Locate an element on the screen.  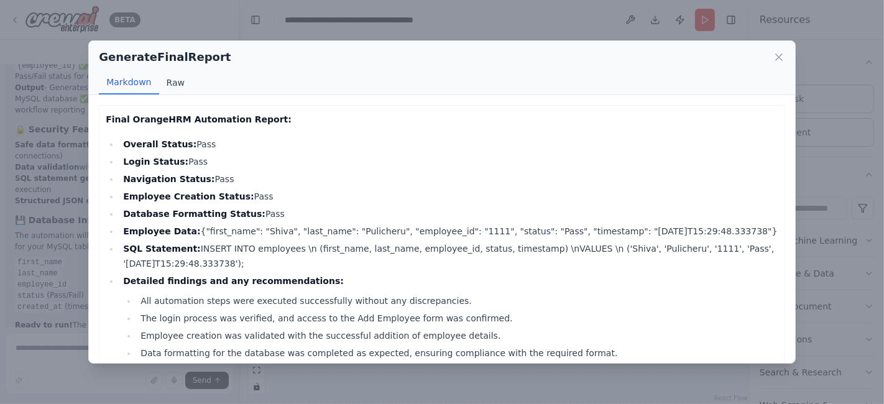
strong: Database Formatting Status: is located at coordinates (194, 214).